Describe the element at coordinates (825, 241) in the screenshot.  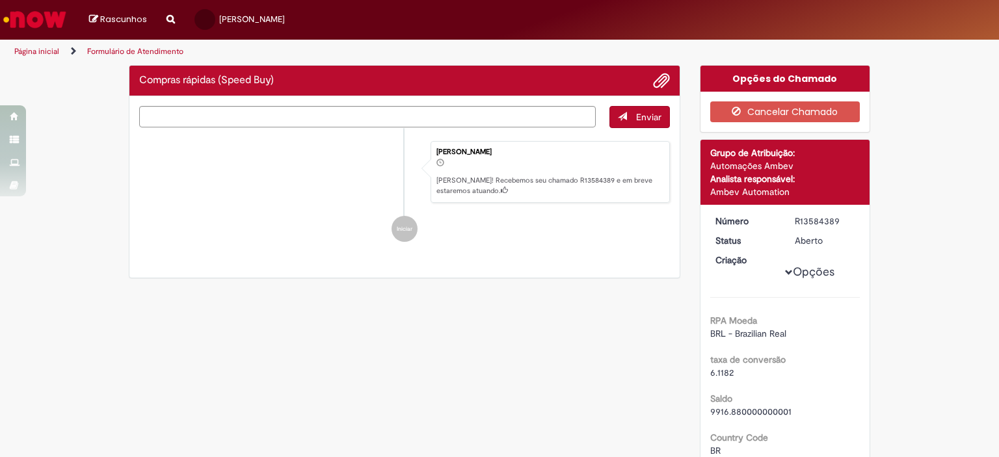
I see `div: Aberto` at that location.